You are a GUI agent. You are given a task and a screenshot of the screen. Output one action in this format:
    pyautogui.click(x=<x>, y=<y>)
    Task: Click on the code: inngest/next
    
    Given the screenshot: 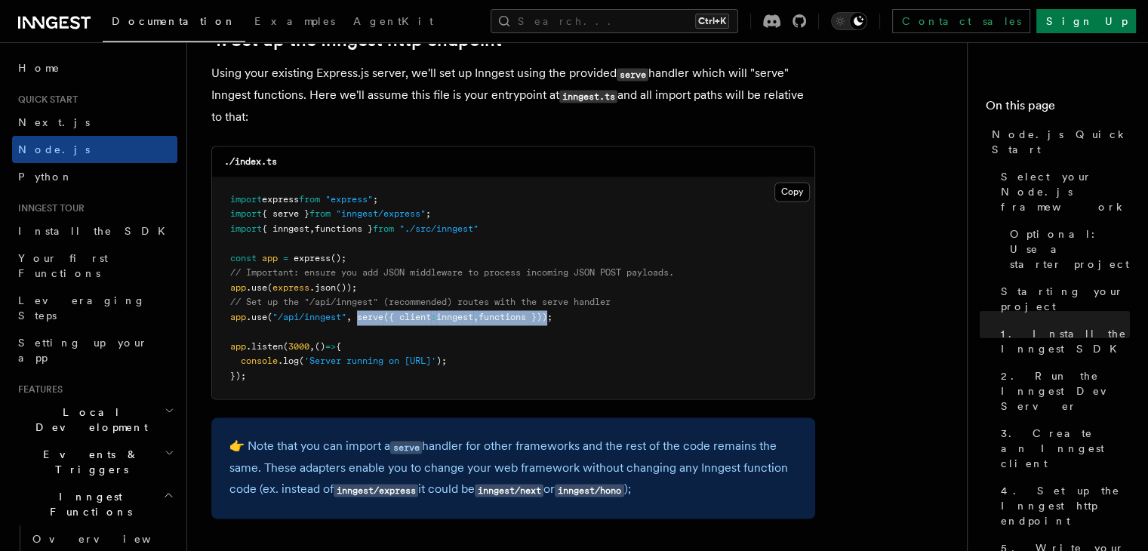 What is the action you would take?
    pyautogui.click(x=509, y=490)
    